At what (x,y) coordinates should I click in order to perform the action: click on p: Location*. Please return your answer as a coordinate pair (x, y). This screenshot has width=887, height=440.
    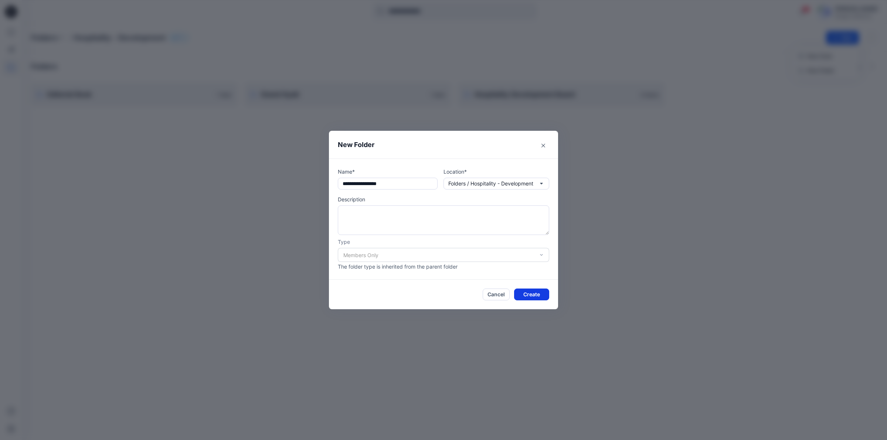
    Looking at the image, I should click on (496, 171).